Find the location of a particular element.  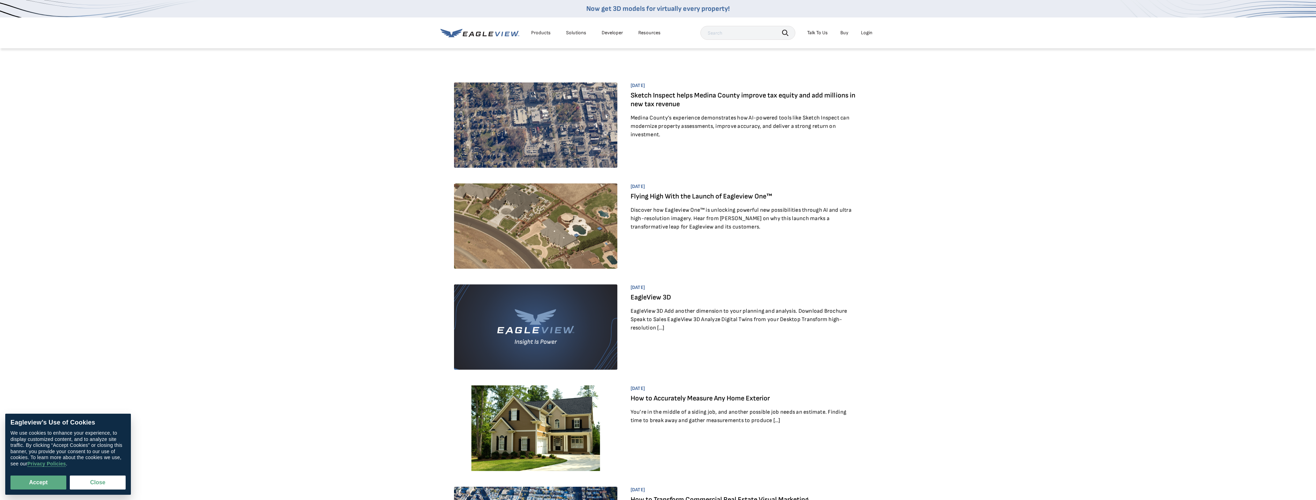

a: Privacy Policies is located at coordinates (46, 463).